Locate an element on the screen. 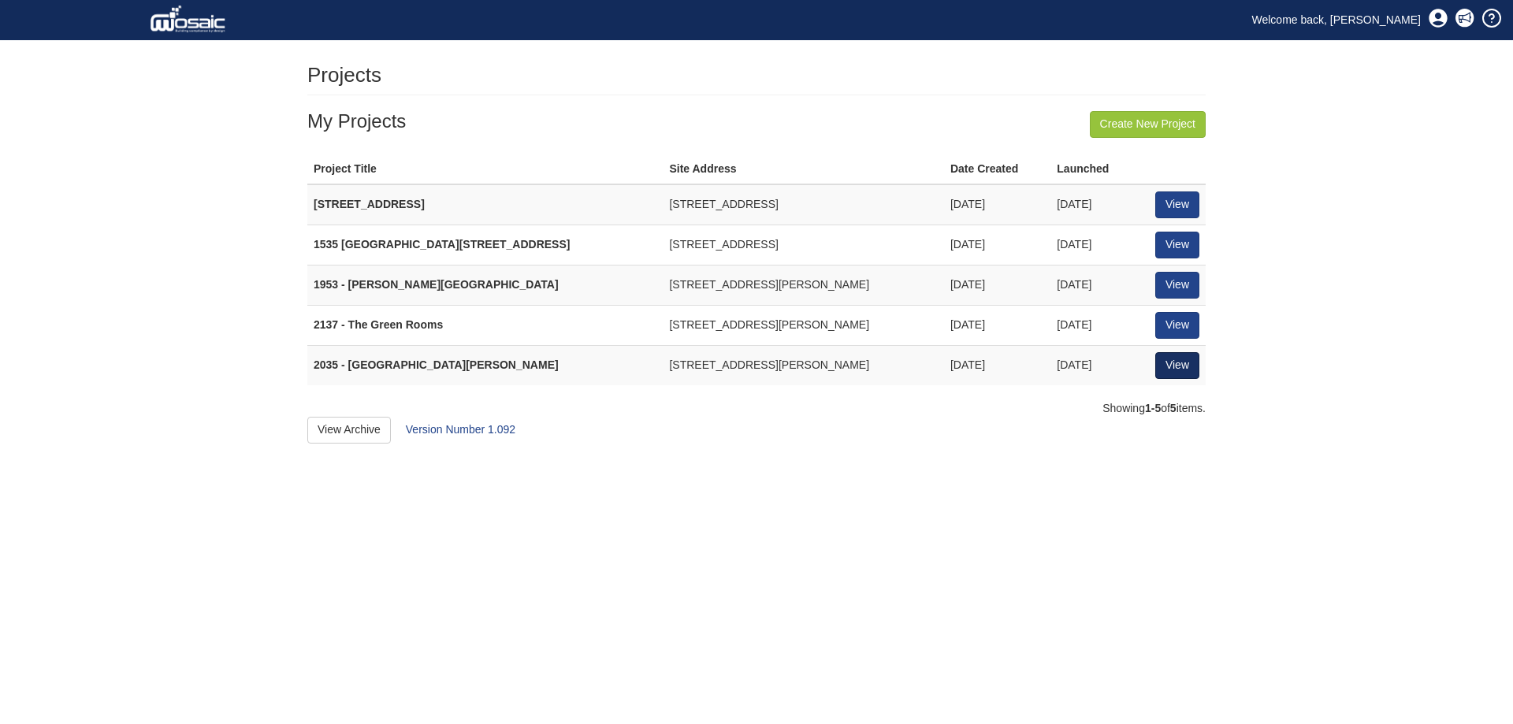 The image size is (1513, 724). strong: 2137 - The Green Rooms is located at coordinates (378, 325).